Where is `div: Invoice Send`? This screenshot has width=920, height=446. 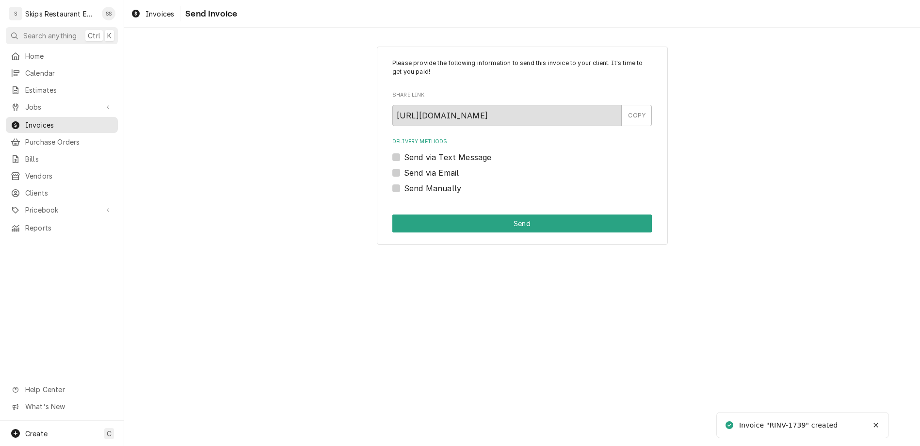 div: Invoice Send is located at coordinates (522, 146).